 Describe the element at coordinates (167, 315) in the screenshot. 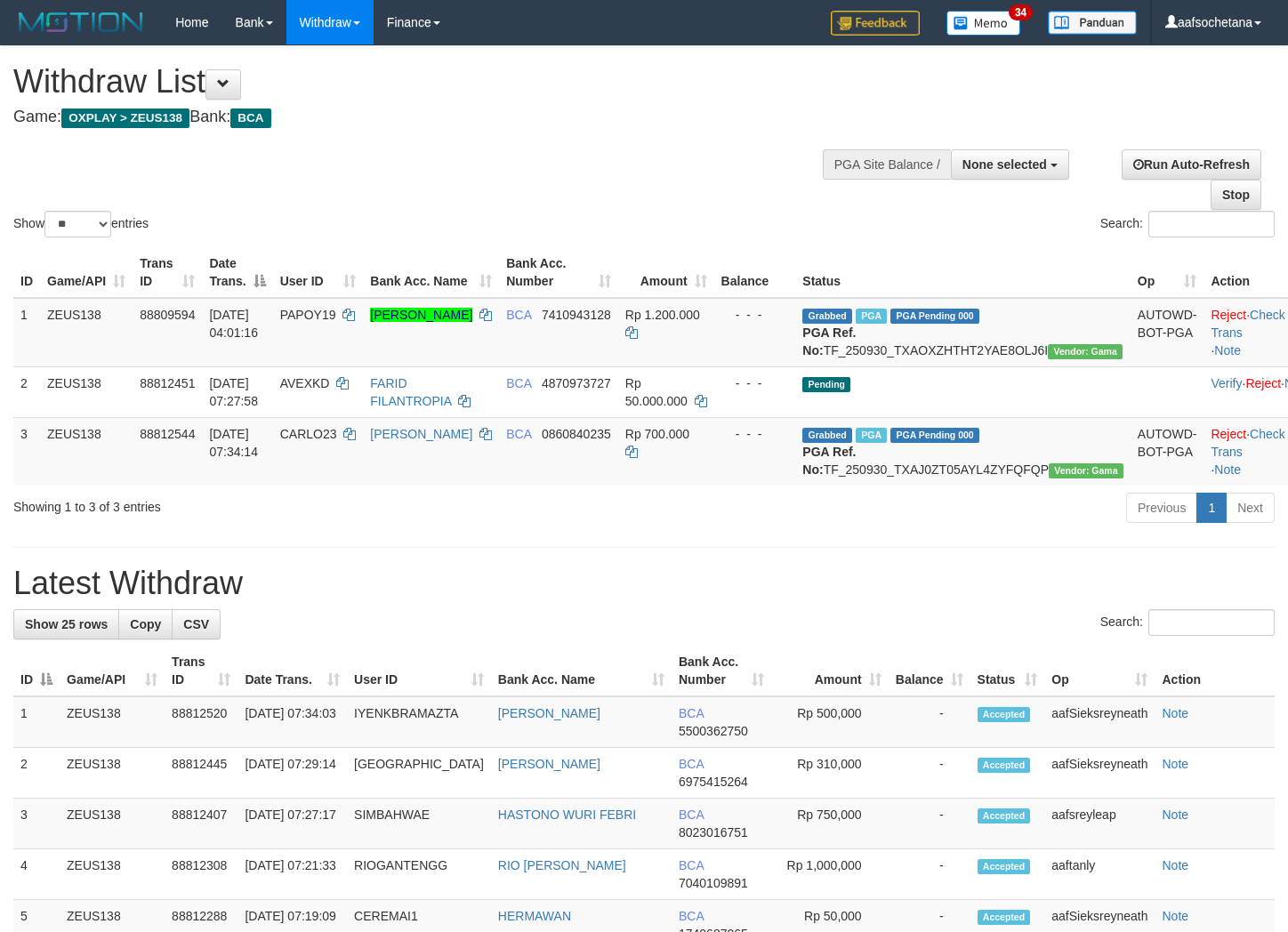

I see `span: 88809594` at that location.